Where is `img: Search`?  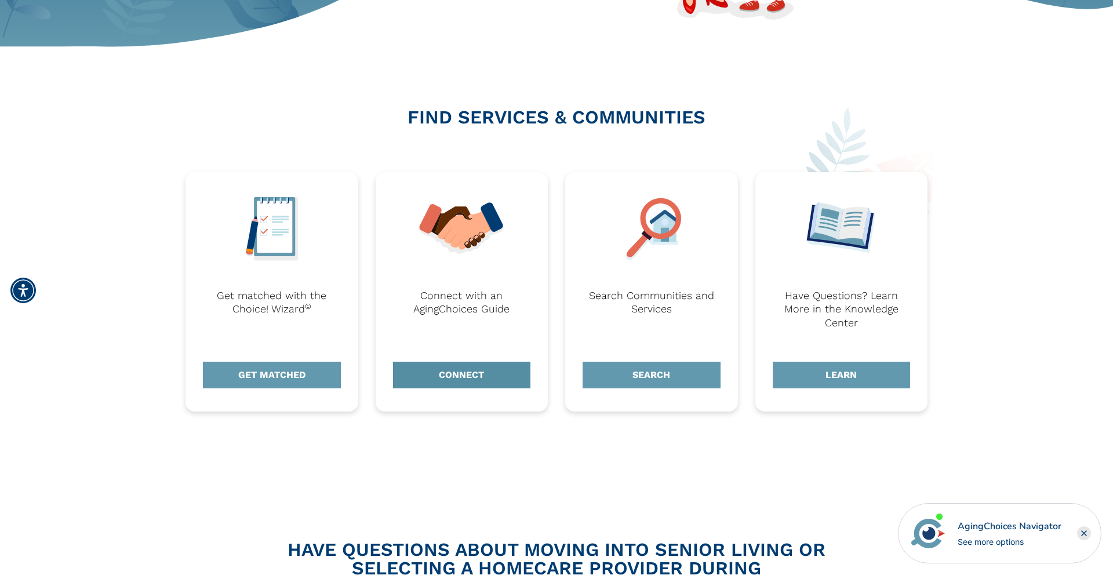 img: Search is located at coordinates (652, 228).